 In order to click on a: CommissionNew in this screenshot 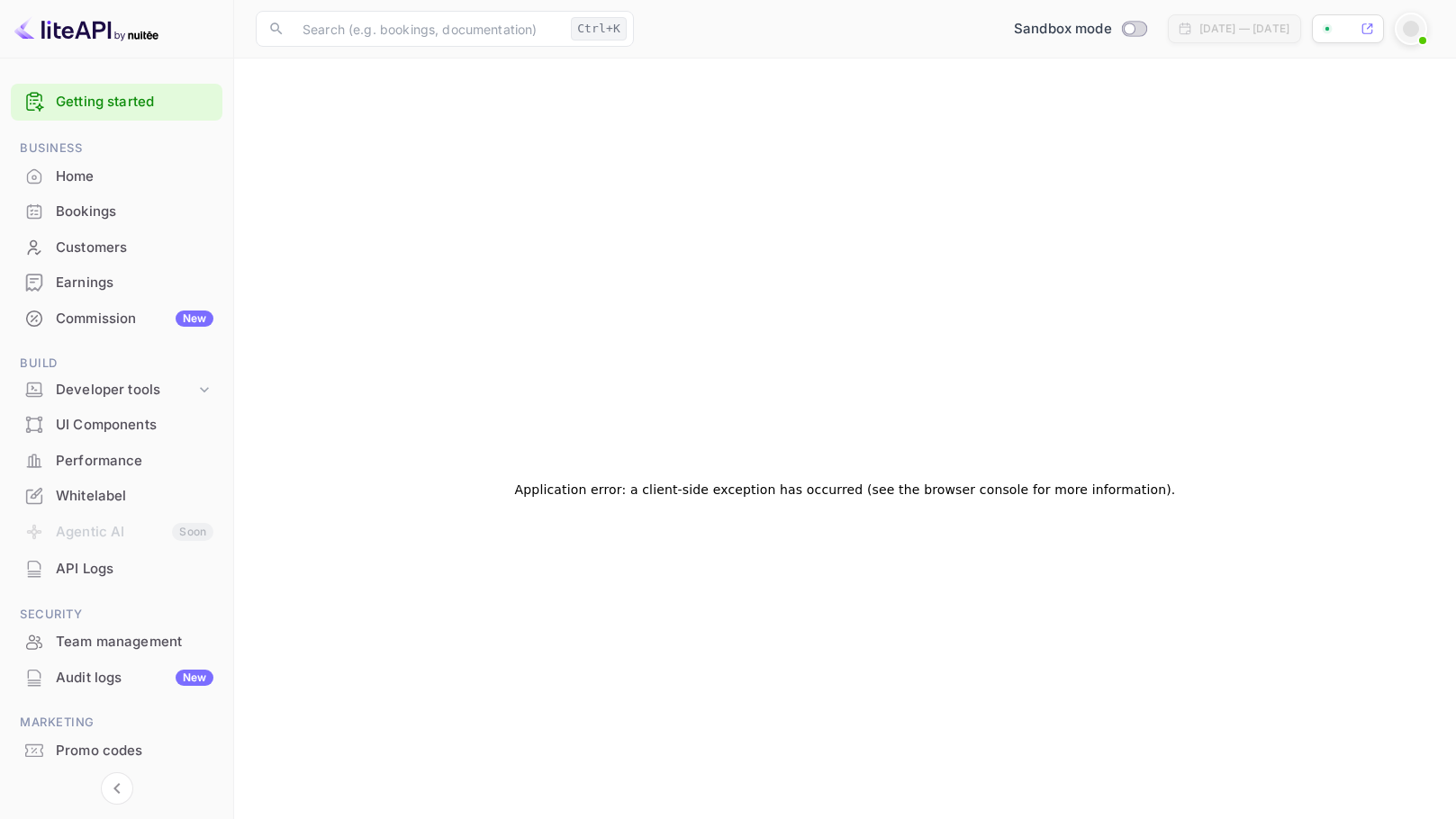, I will do `click(116, 318)`.